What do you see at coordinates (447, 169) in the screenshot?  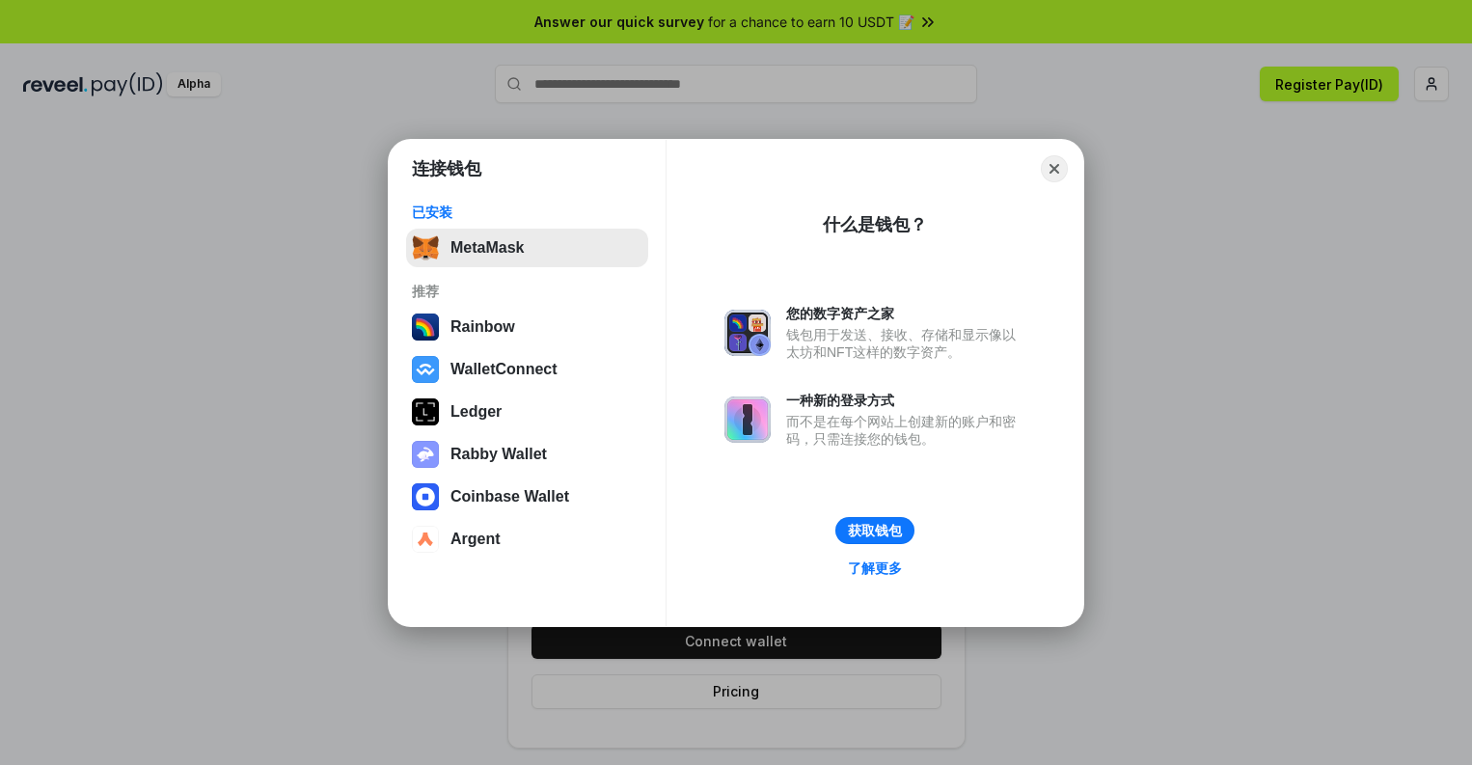 I see `h1: 连接钱包` at bounding box center [447, 169].